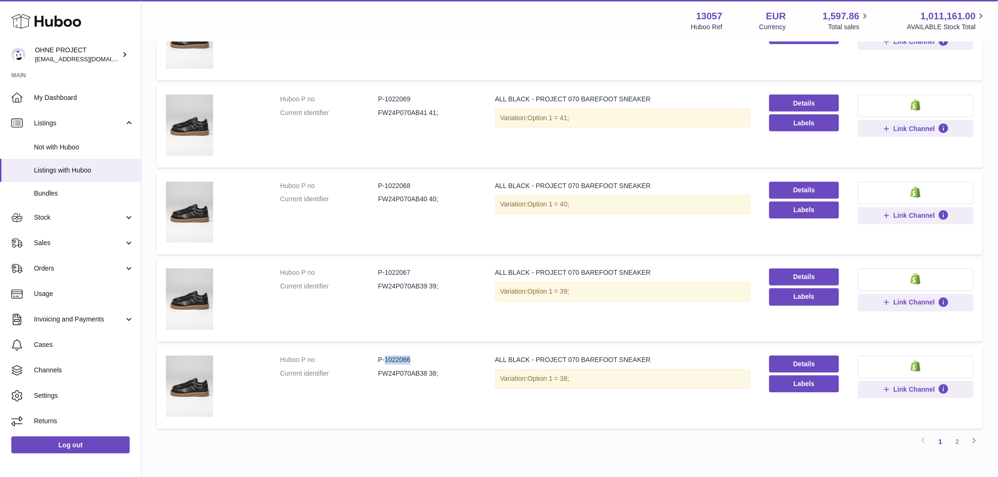 The image size is (998, 477). I want to click on img: internalAdmin-13057@internal.huboo.com, so click(18, 55).